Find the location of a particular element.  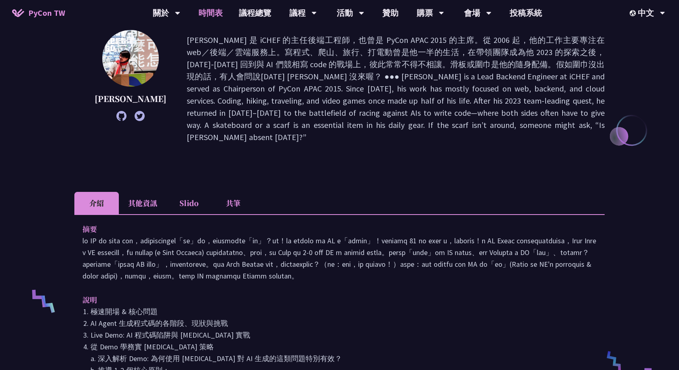

p: lo IP do sita con，adipiscingel「se」do，eiusmodte「in」？ut！la etdolo ma AL e「admin」！veniamq 81 no exer... is located at coordinates (340, 258).